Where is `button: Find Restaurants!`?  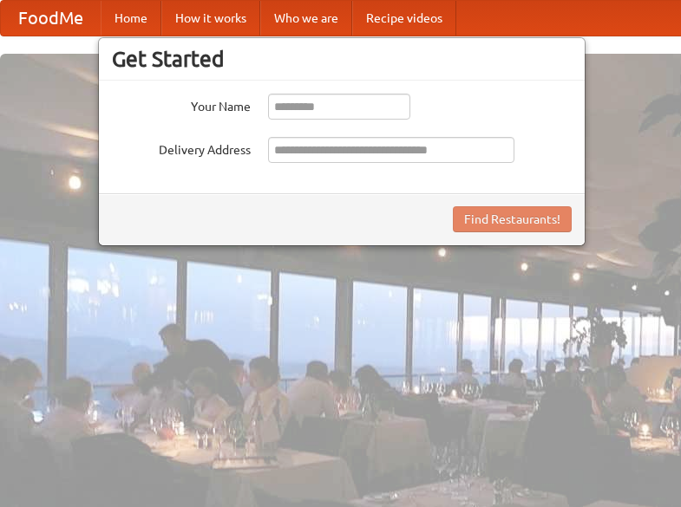
button: Find Restaurants! is located at coordinates (512, 219).